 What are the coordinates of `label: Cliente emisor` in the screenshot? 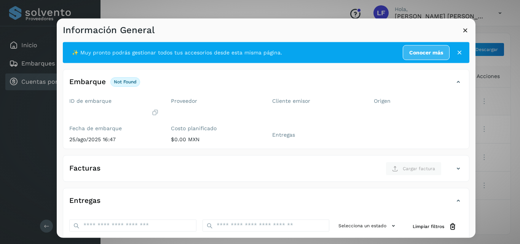 It's located at (317, 101).